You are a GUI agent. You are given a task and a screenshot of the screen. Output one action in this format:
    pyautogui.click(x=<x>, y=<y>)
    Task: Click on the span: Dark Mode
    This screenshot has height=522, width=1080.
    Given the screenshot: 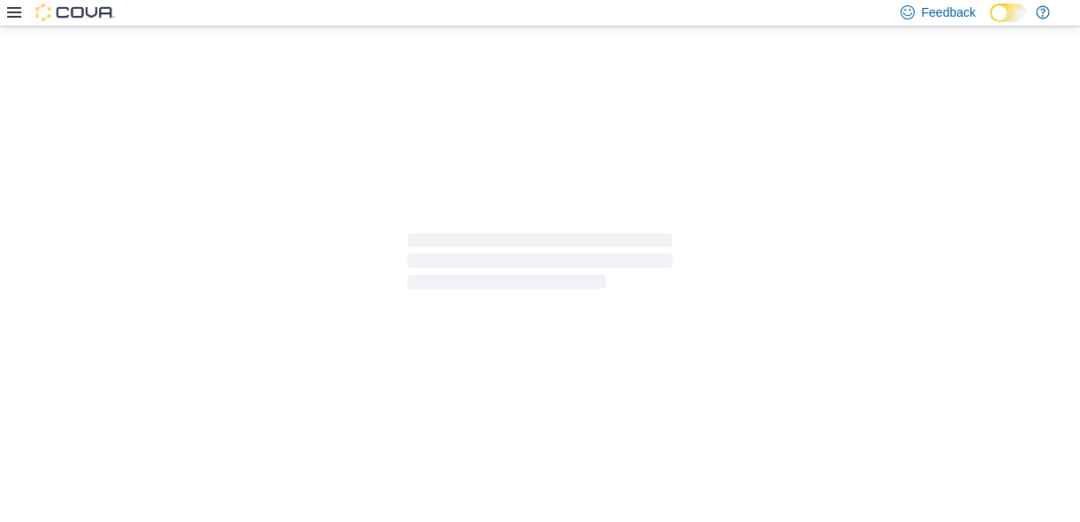 What is the action you would take?
    pyautogui.click(x=990, y=22)
    